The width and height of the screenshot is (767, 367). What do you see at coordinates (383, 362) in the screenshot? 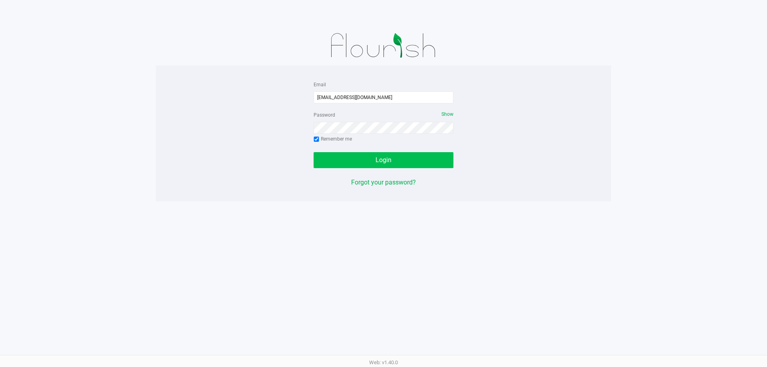
I see `span: Web: v1.40.0` at bounding box center [383, 362].